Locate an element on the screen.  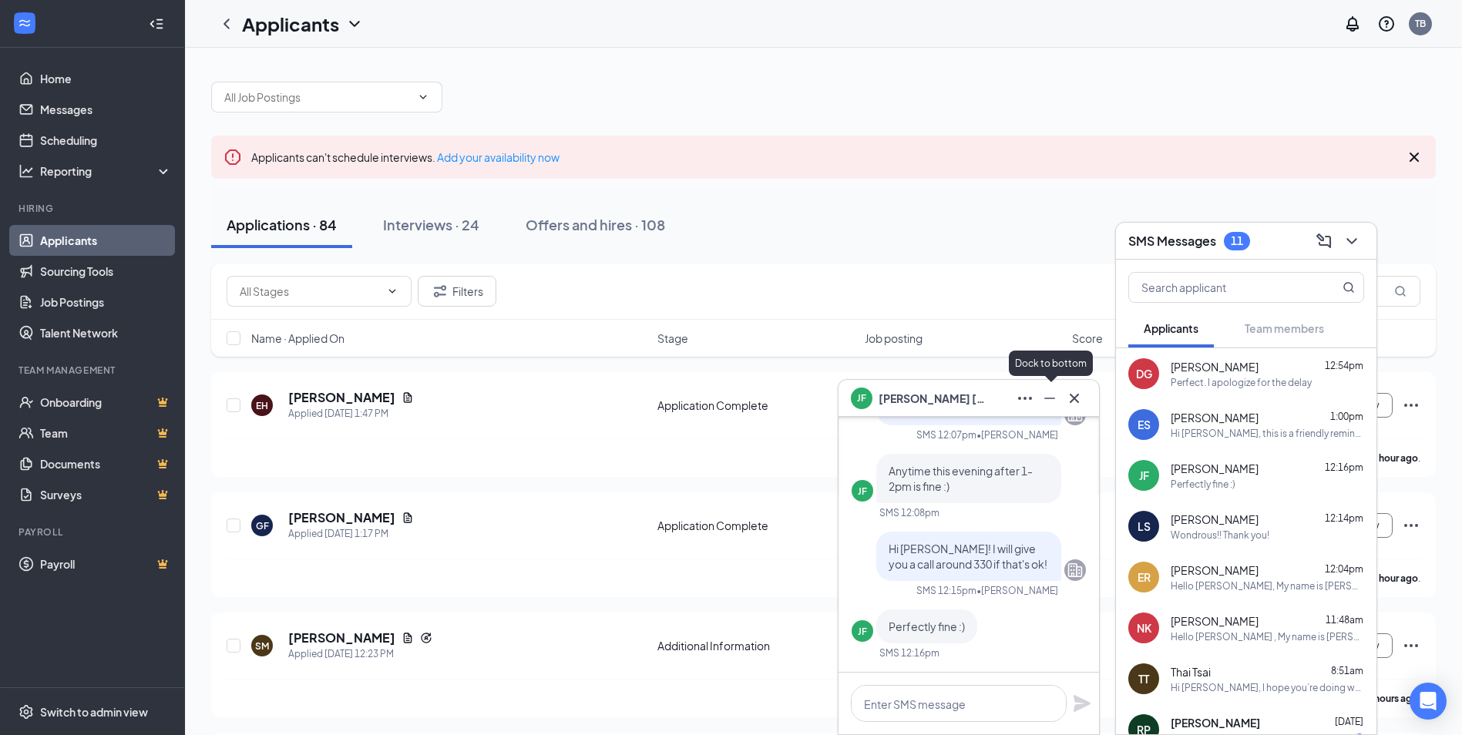
button: ChevronDown is located at coordinates (1352, 241).